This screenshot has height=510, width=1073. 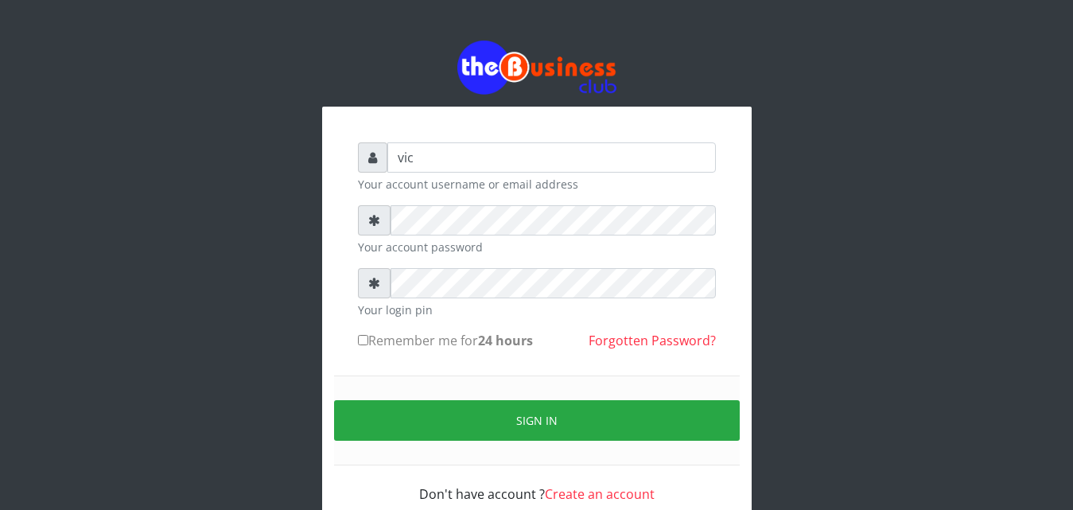 I want to click on input: Remember me for24 hours, so click(x=363, y=340).